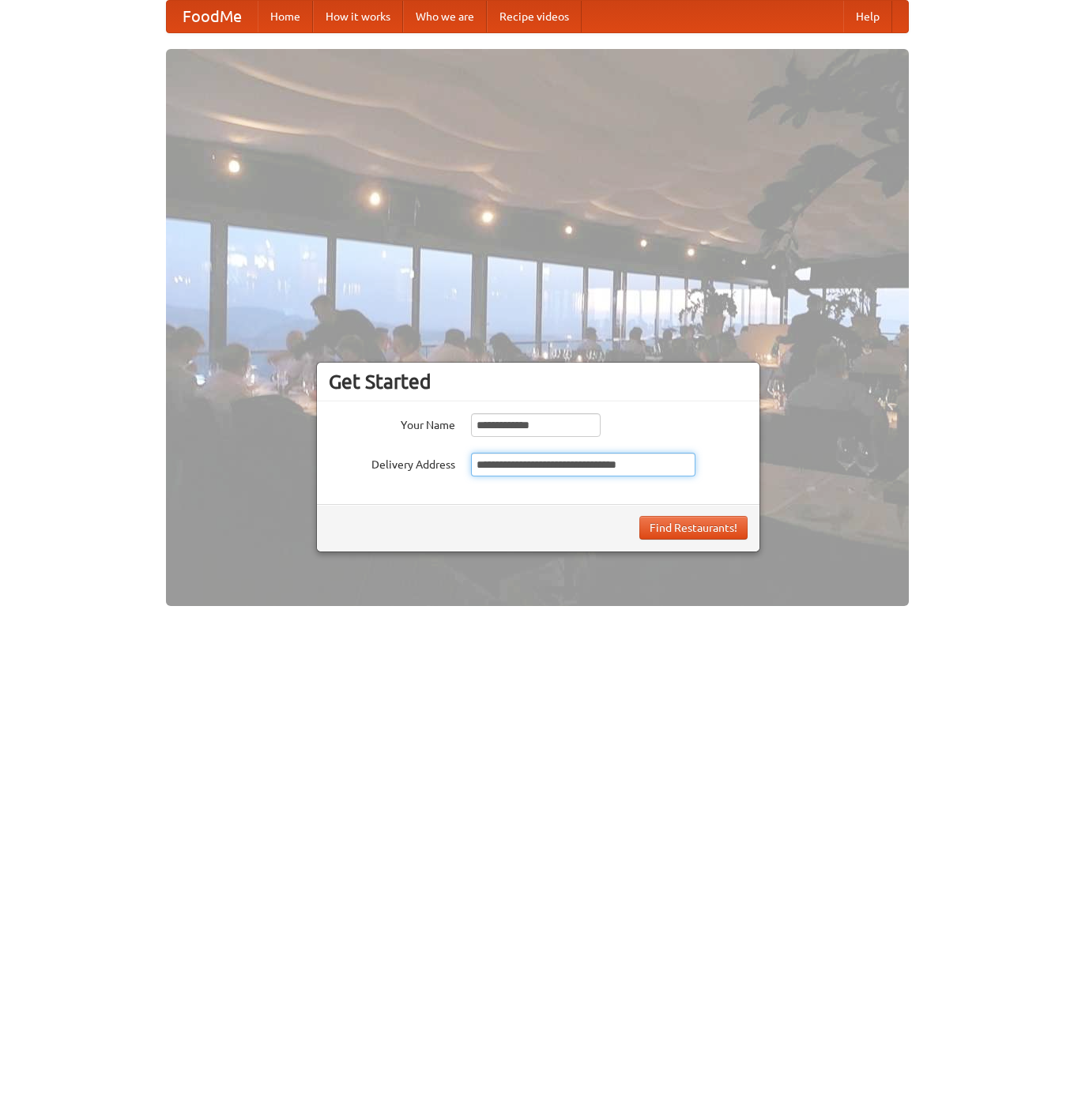  Describe the element at coordinates (392, 423) in the screenshot. I see `label: Your Name` at that location.